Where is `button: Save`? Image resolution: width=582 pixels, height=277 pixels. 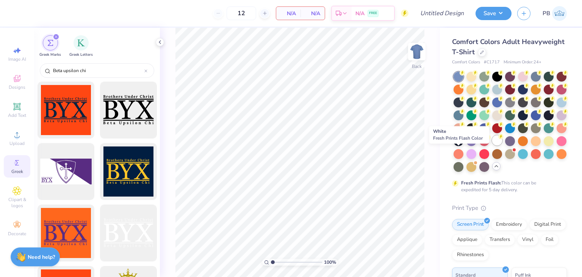
button: Save is located at coordinates (494, 13).